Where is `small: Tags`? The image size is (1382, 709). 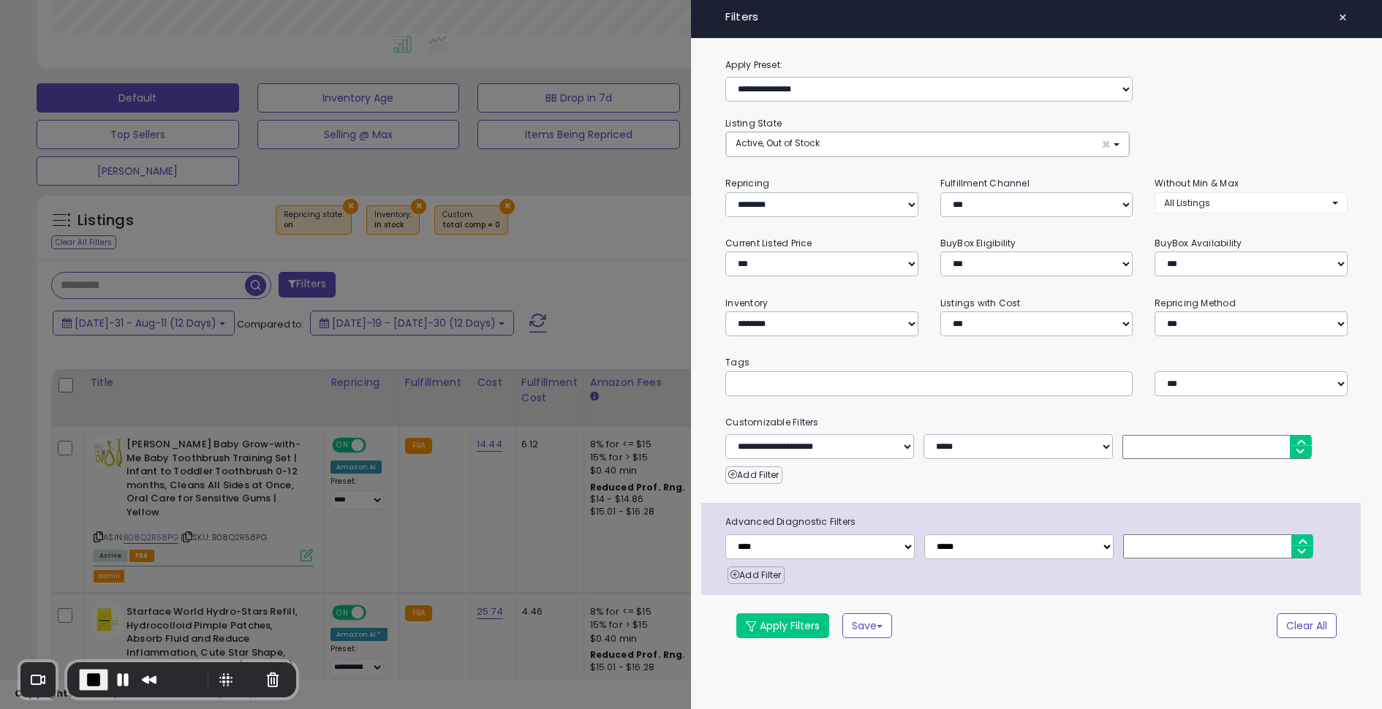
small: Tags is located at coordinates (1036, 363).